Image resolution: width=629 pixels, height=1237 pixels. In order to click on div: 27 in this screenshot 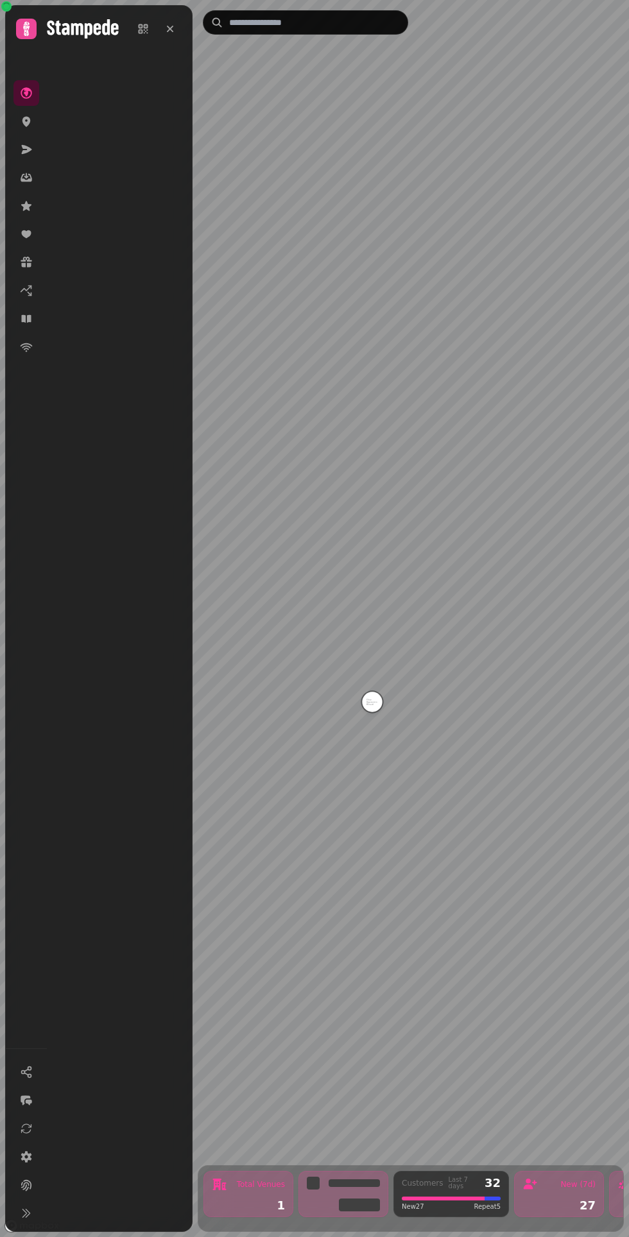, I will do `click(559, 1206)`.